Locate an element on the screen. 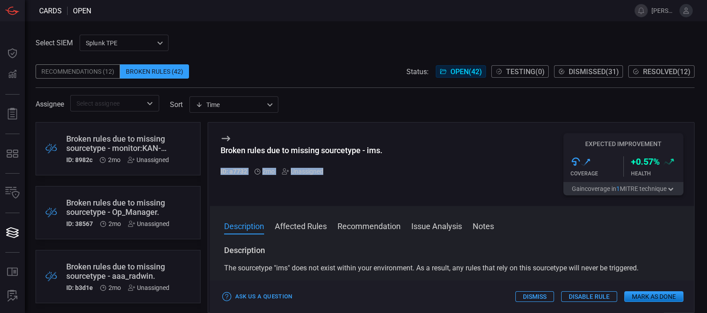 The image size is (707, 313). h5: ID: b3d1e is located at coordinates (80, 288).